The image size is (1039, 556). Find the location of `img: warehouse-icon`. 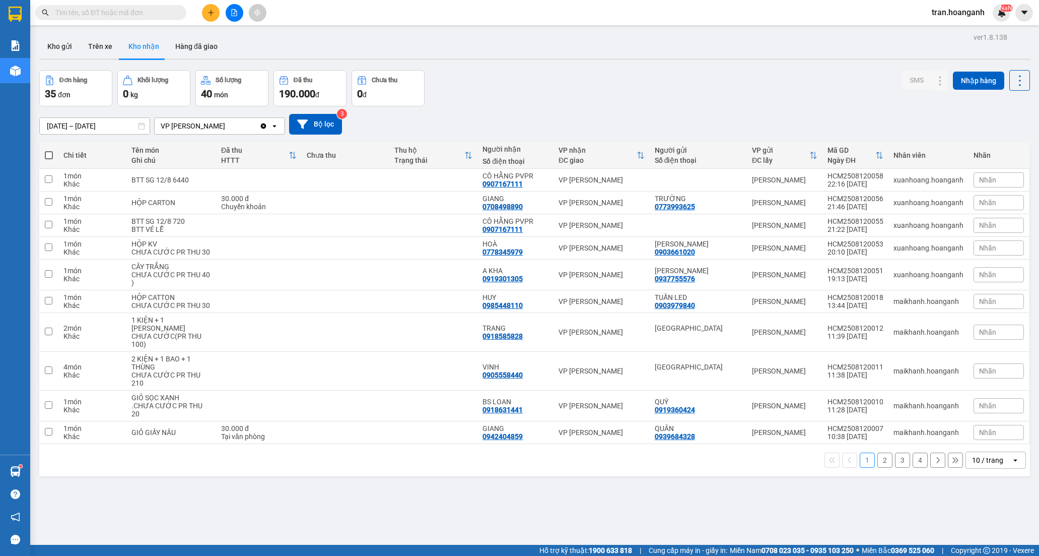

img: warehouse-icon is located at coordinates (15, 71).